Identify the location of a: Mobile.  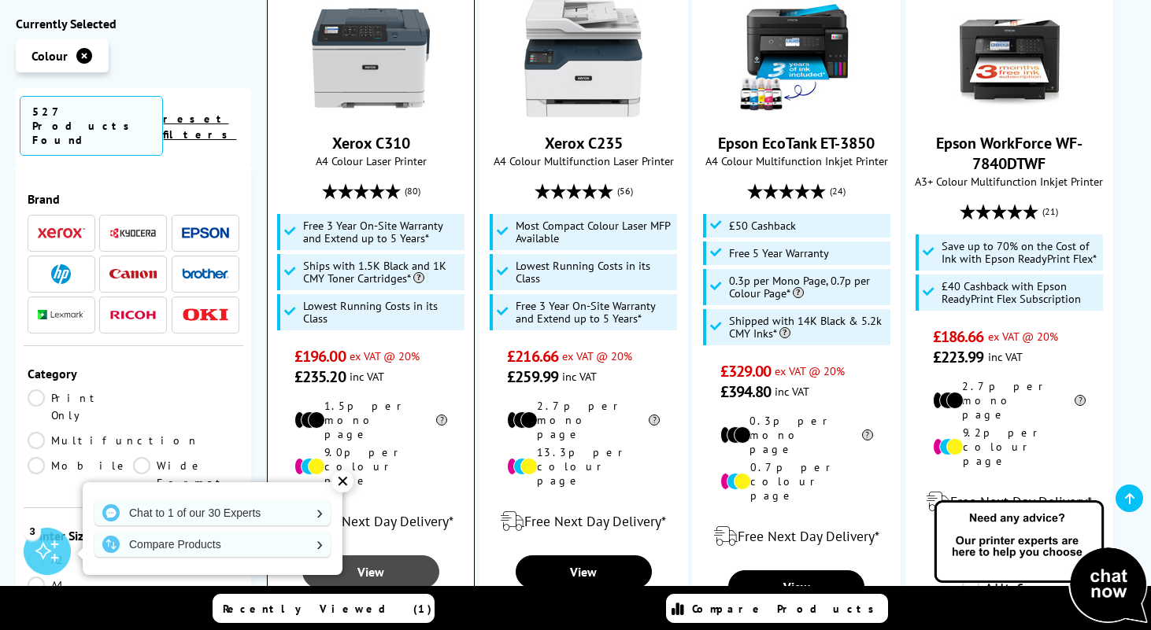
(80, 475).